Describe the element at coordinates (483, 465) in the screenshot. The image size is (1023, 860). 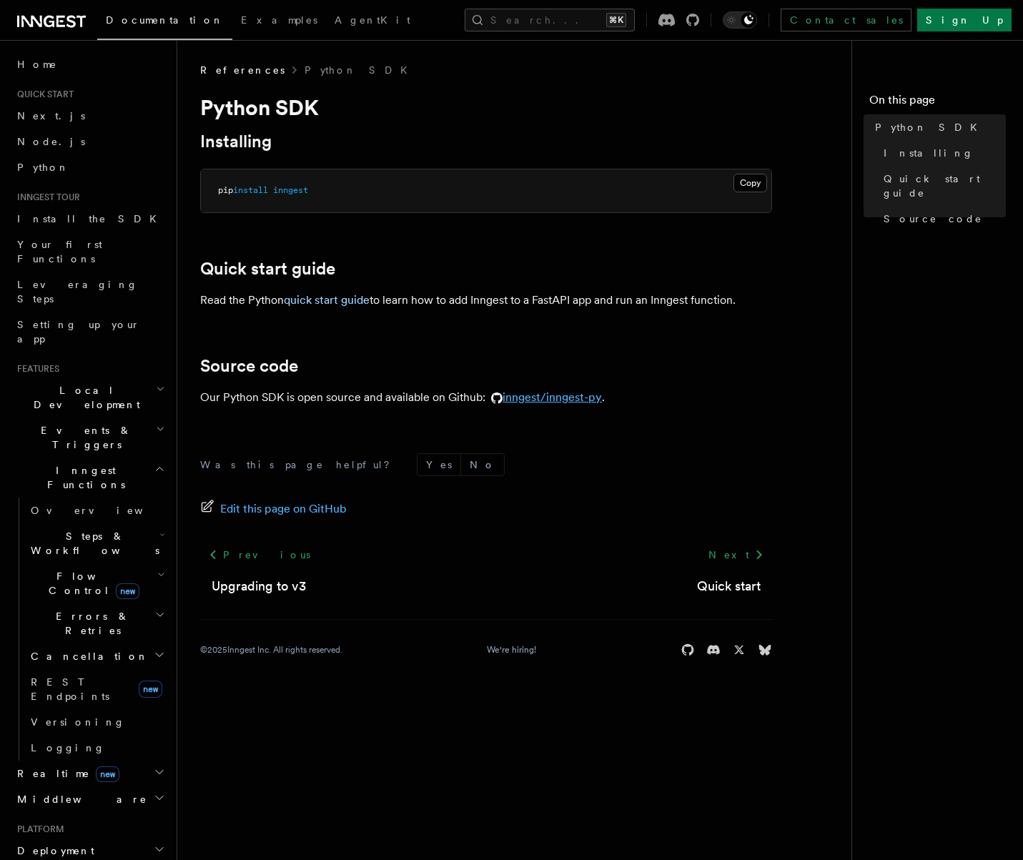
I see `button: No` at that location.